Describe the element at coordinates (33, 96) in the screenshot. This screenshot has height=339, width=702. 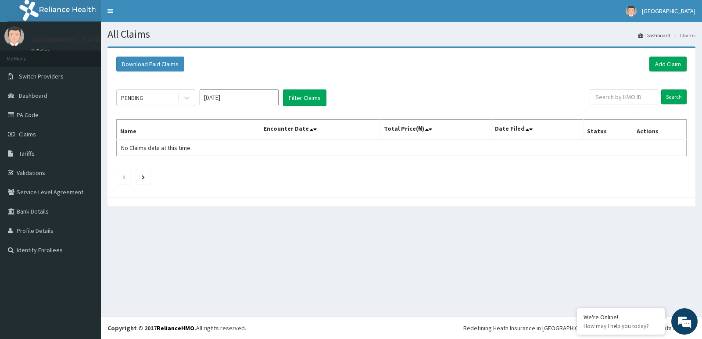
I see `span: Dashboard` at that location.